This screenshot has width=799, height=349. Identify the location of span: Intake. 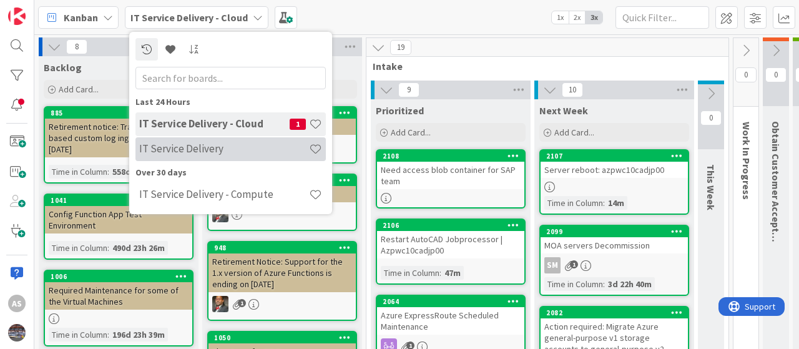
(543, 66).